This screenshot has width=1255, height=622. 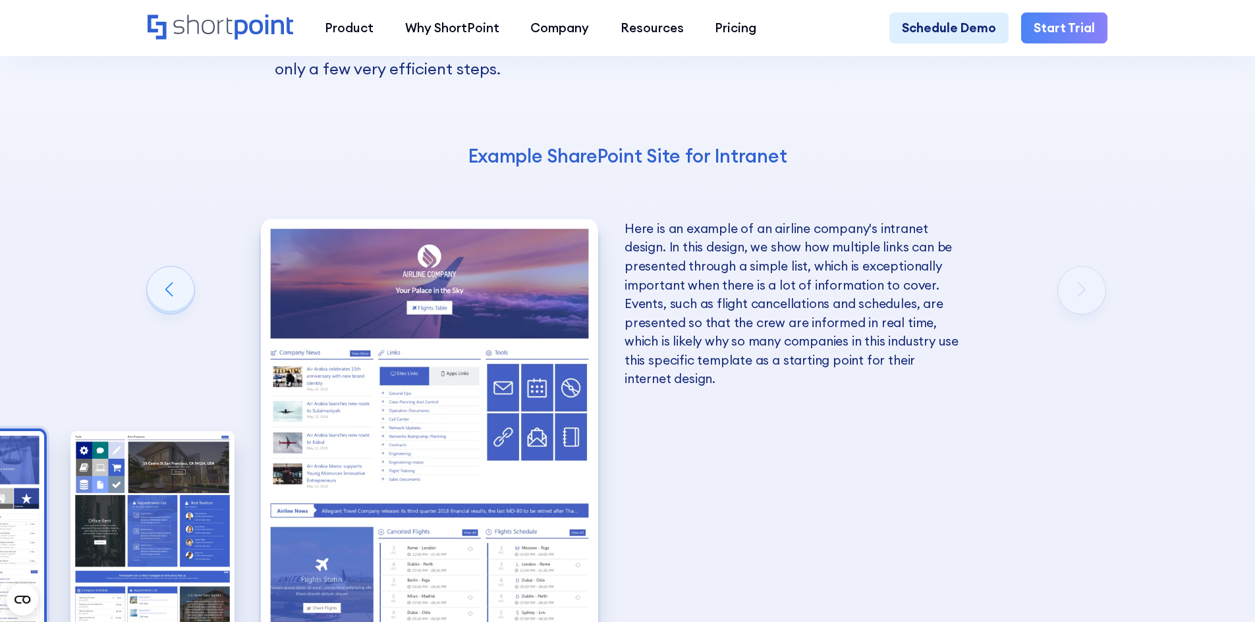 What do you see at coordinates (22, 600) in the screenshot?
I see `button: Open CMP widget` at bounding box center [22, 600].